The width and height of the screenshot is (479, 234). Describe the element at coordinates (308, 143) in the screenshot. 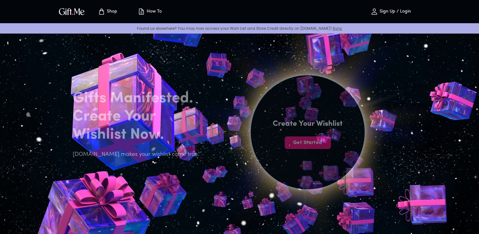

I see `button: Get Started` at that location.